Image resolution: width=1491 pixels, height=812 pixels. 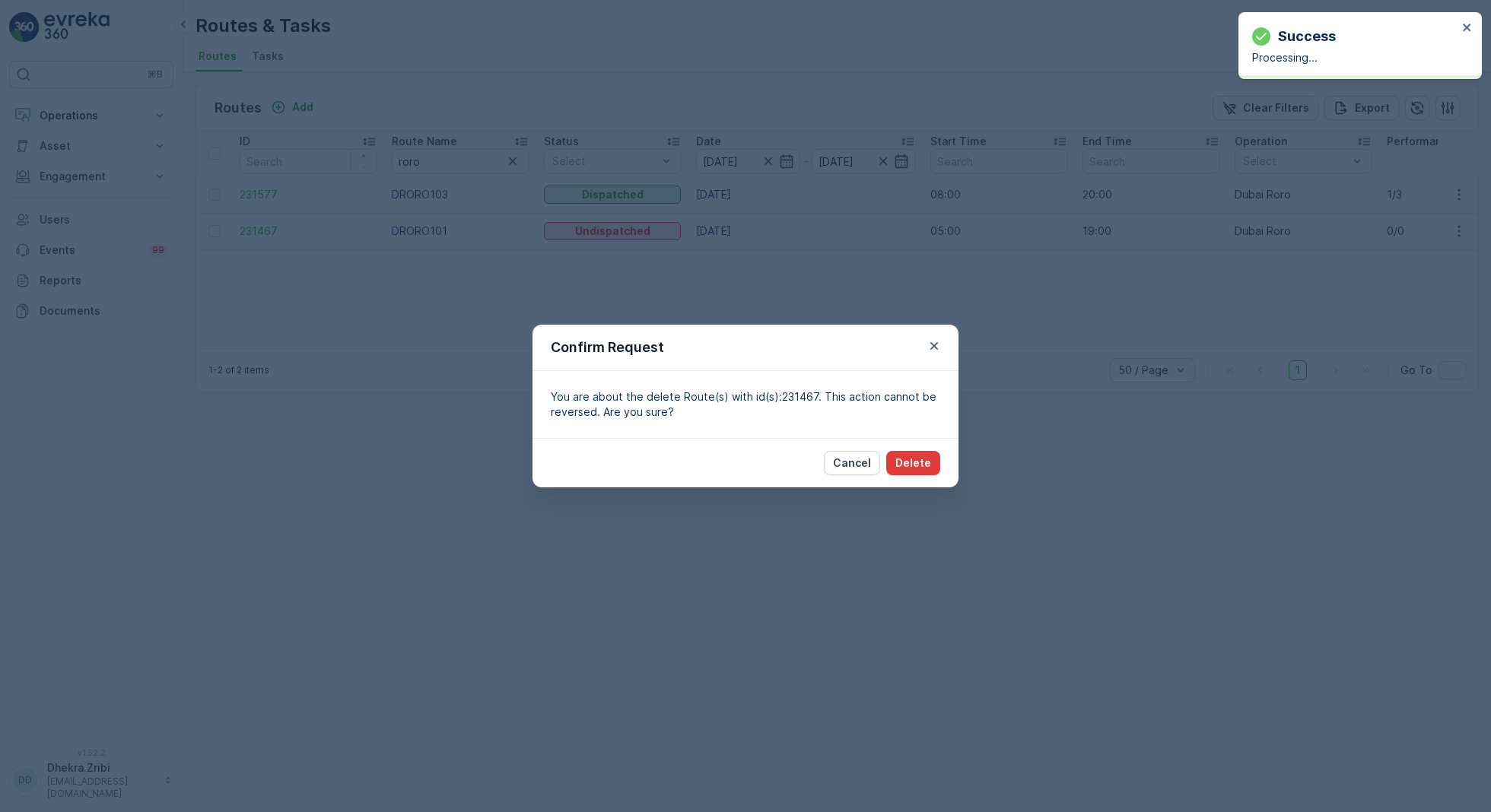 What do you see at coordinates (607, 347) in the screenshot?
I see `p: Confirm Request` at bounding box center [607, 347].